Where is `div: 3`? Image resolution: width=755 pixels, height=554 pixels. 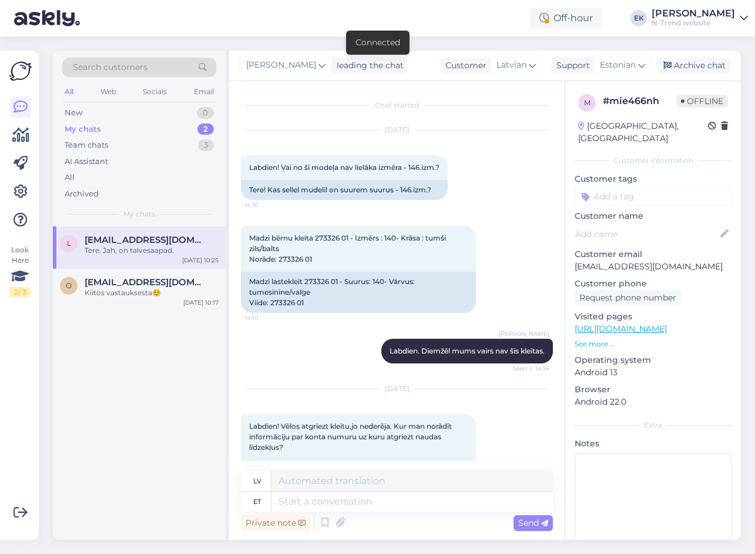
div: 3 is located at coordinates (206, 145).